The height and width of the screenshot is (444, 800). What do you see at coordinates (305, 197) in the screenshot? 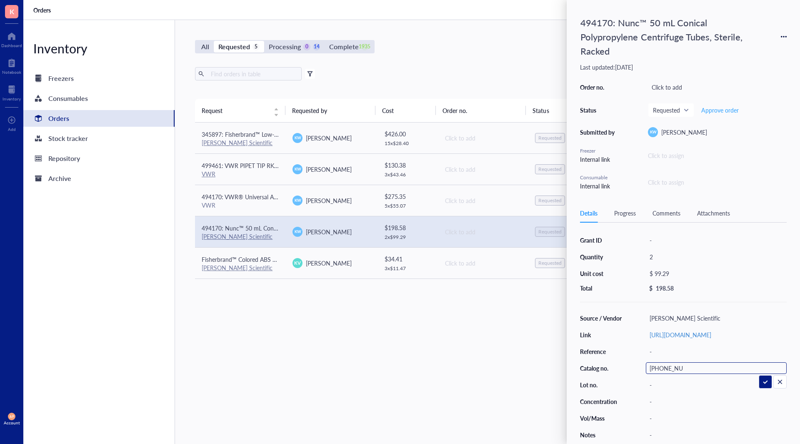
I see `span: 494170: VWR® Universal Aerosol Filter Pipet Tips, Racked, Sterile, 100 - 1000 µl` at bounding box center [305, 197].